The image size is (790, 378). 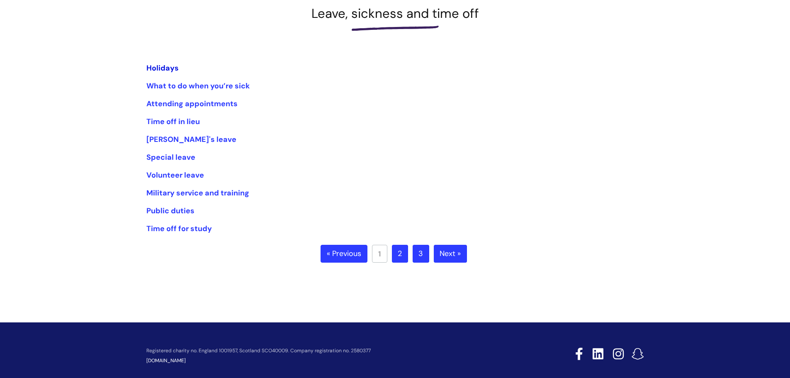 I want to click on p: Registered charity no. England 1001957, Scotland SCO40009. Company registration no. 2580377, so click(x=331, y=350).